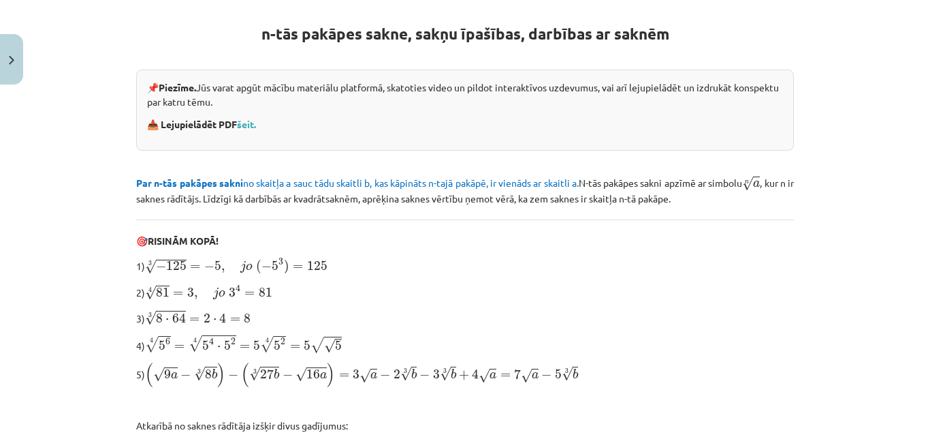  Describe the element at coordinates (177, 87) in the screenshot. I see `strong: Piezīme.` at that location.